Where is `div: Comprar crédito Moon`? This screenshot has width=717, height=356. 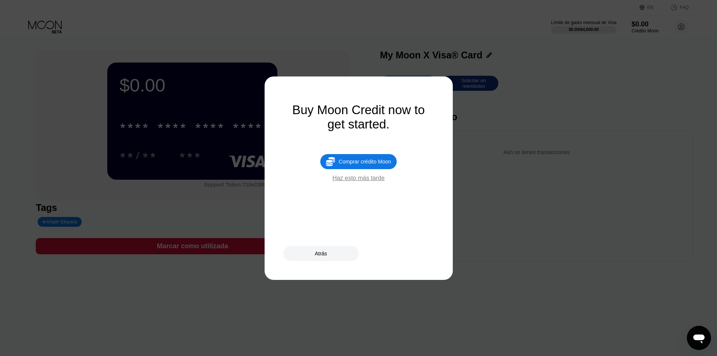 div: Comprar crédito Moon is located at coordinates (358, 162).